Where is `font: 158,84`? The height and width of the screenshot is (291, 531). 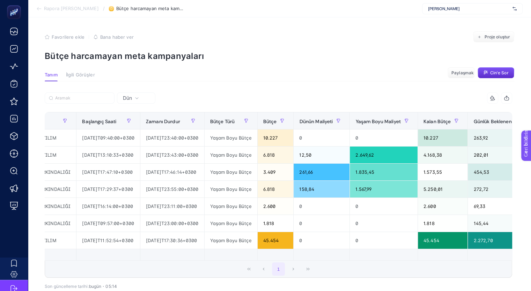 font: 158,84 is located at coordinates (307, 189).